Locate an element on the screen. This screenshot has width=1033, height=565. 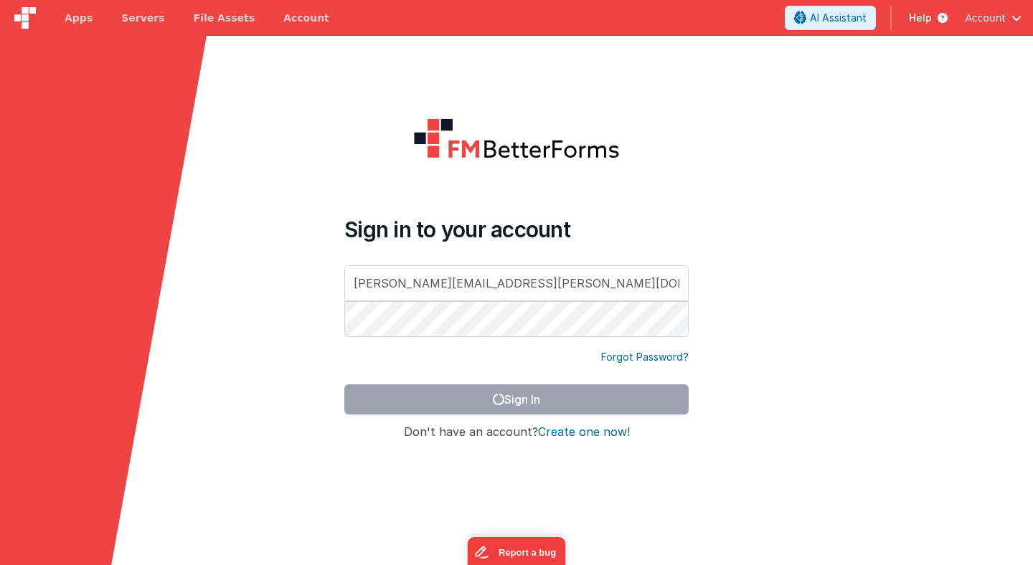
span: Account is located at coordinates (985, 18).